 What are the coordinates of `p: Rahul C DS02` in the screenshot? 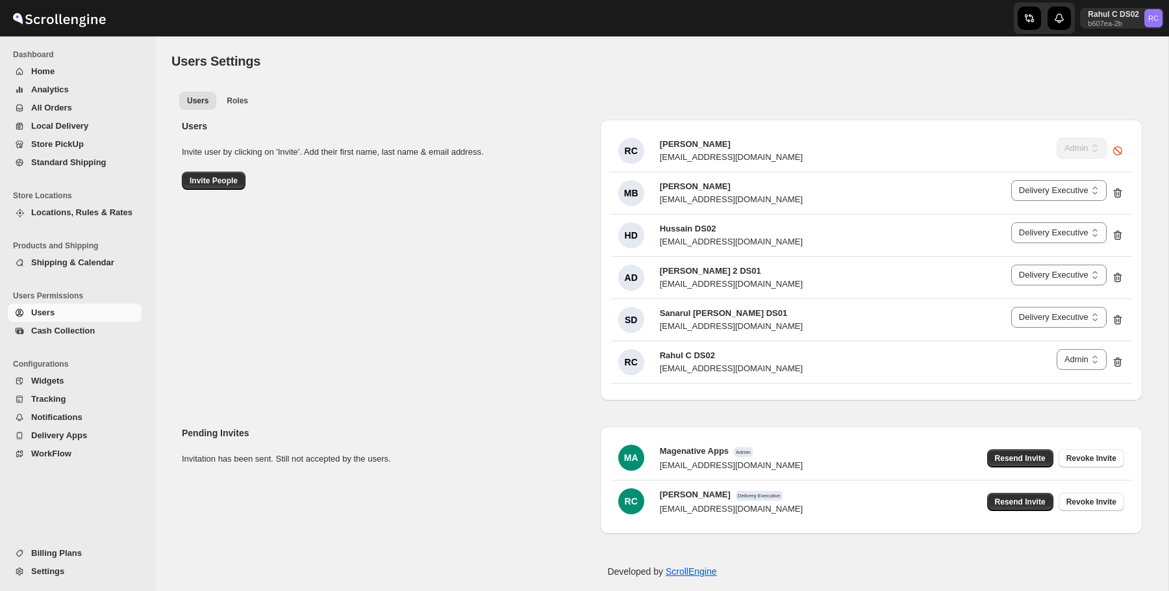 It's located at (1114, 14).